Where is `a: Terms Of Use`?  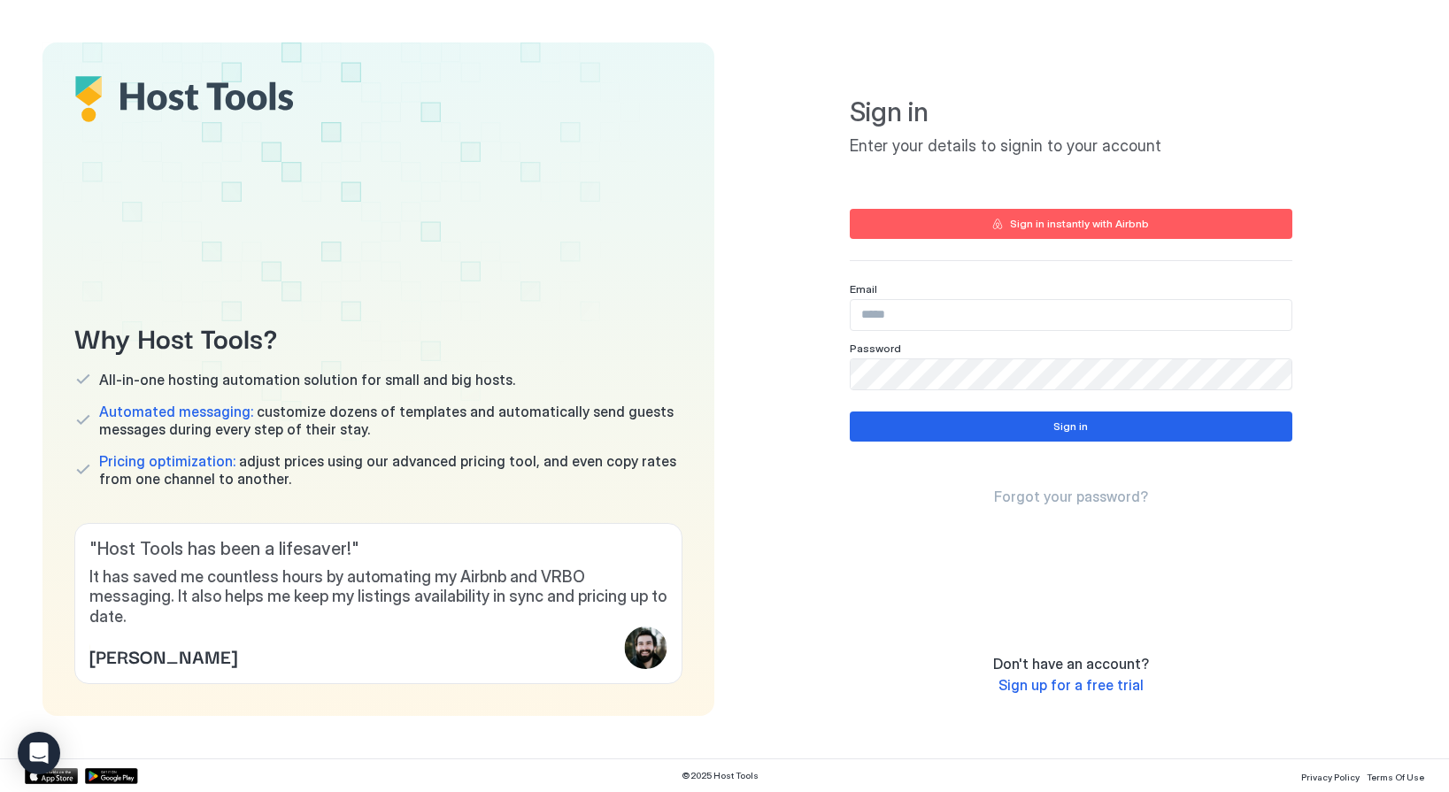 a: Terms Of Use is located at coordinates (1395, 775).